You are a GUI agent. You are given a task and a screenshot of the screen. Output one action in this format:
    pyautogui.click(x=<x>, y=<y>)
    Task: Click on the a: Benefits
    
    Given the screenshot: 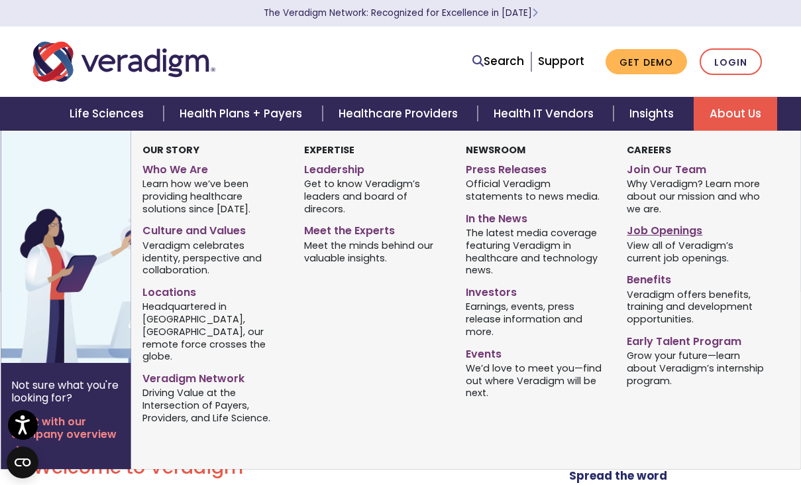 What is the action you would take?
    pyautogui.click(x=698, y=277)
    